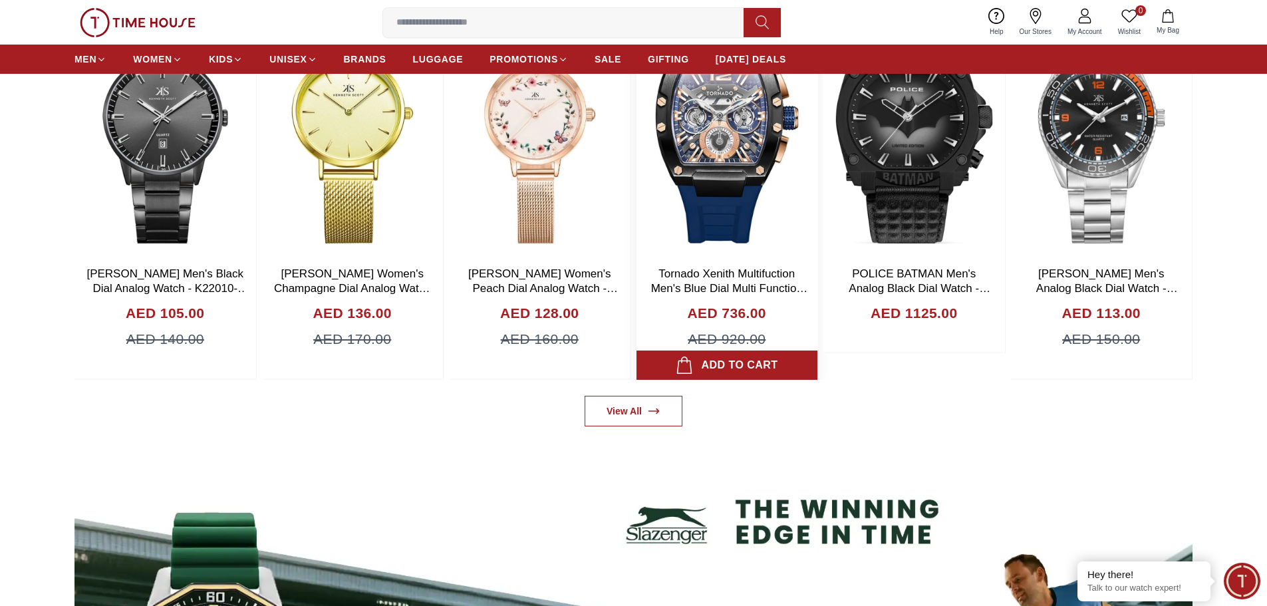 This screenshot has height=606, width=1267. I want to click on a: PROMOTIONS, so click(529, 59).